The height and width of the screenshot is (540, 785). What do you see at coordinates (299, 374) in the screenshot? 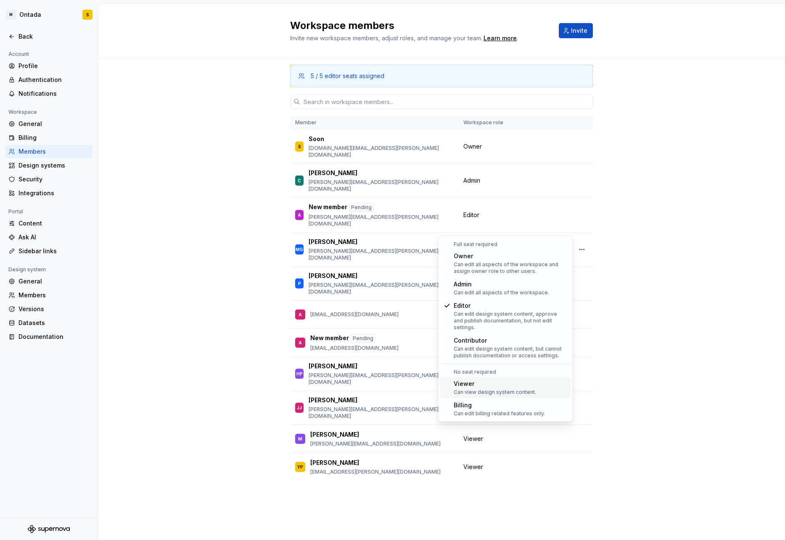
I see `div: HP` at bounding box center [299, 374].